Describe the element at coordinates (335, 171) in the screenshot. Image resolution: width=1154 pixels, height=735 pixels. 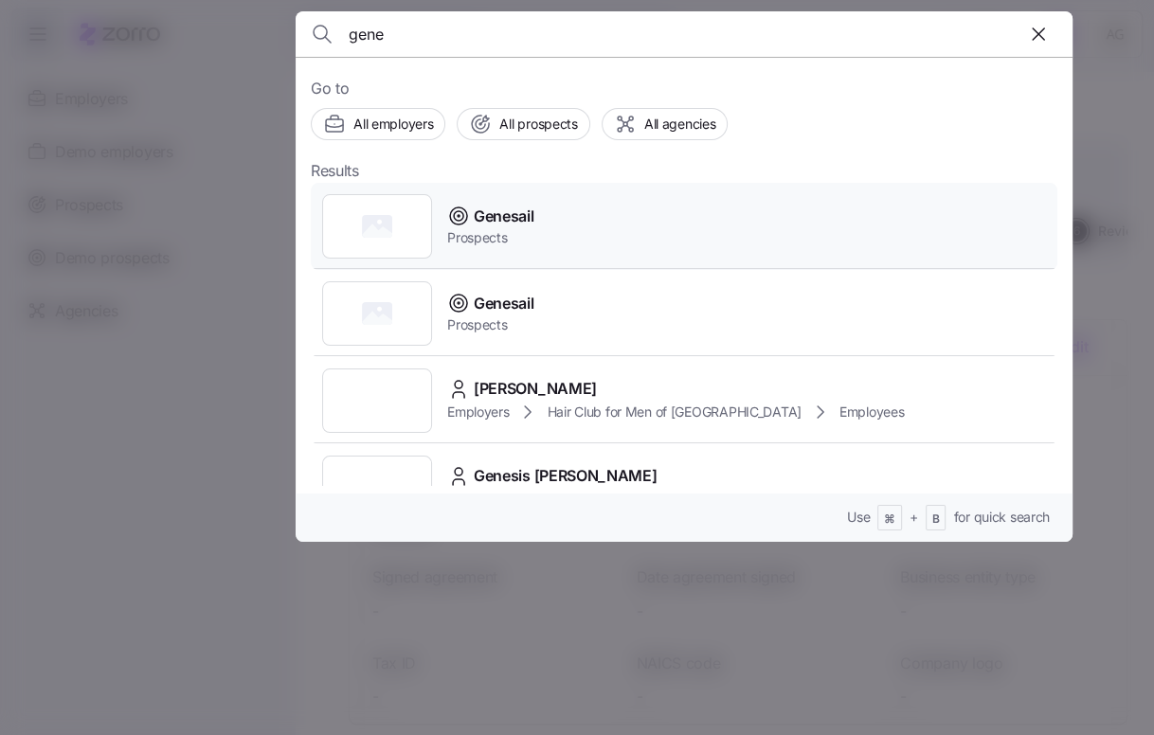
I see `span: Results` at that location.